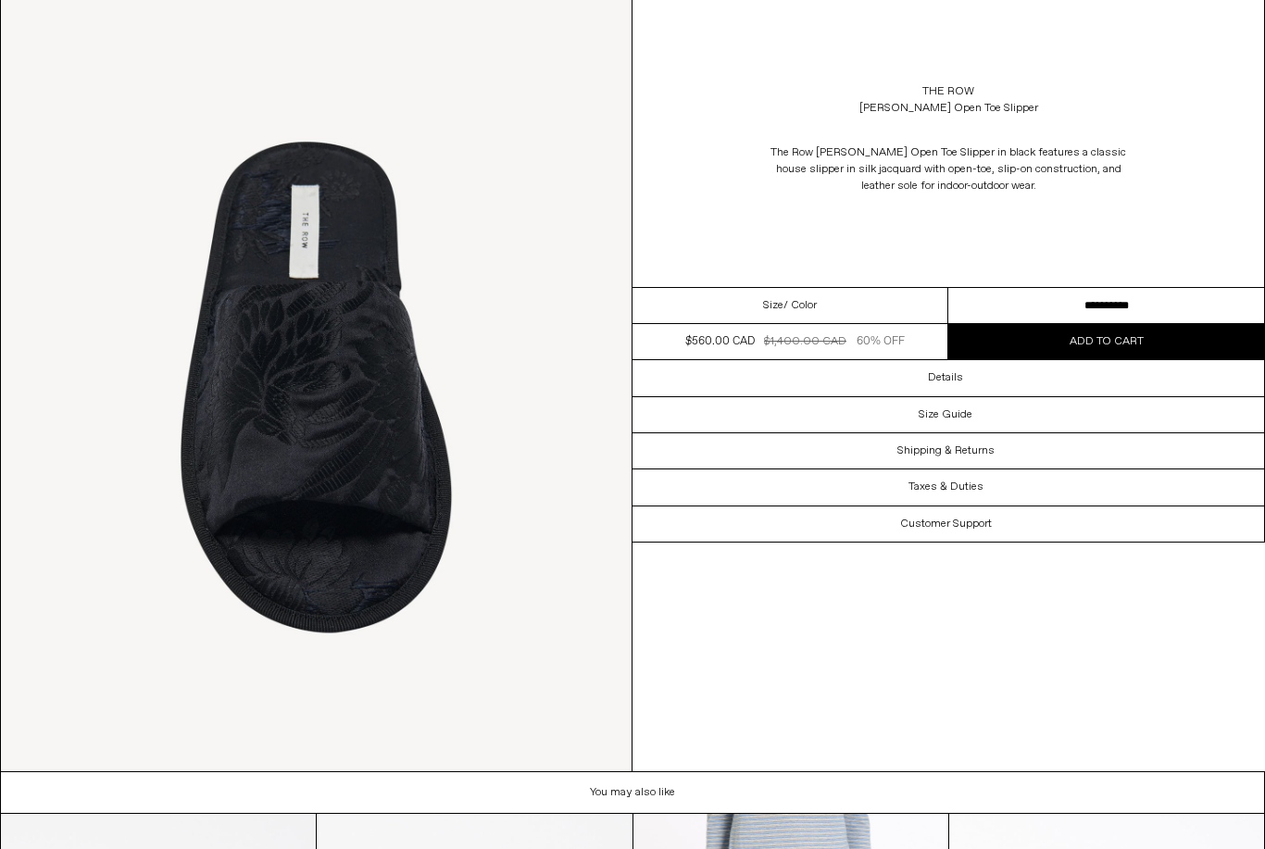  What do you see at coordinates (719, 342) in the screenshot?
I see `div: $560.00 CAD` at bounding box center [719, 342].